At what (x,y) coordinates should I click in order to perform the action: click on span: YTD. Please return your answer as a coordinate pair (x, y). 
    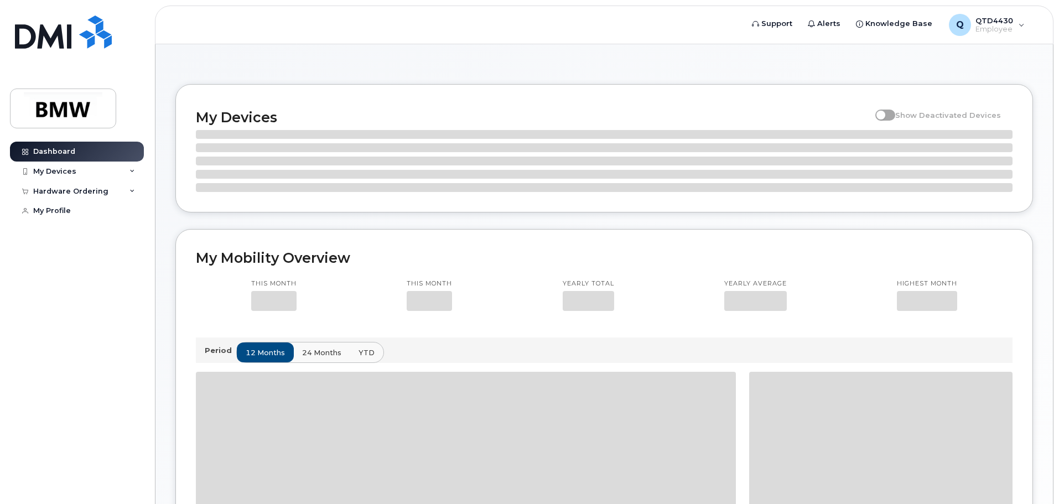
    Looking at the image, I should click on (366, 352).